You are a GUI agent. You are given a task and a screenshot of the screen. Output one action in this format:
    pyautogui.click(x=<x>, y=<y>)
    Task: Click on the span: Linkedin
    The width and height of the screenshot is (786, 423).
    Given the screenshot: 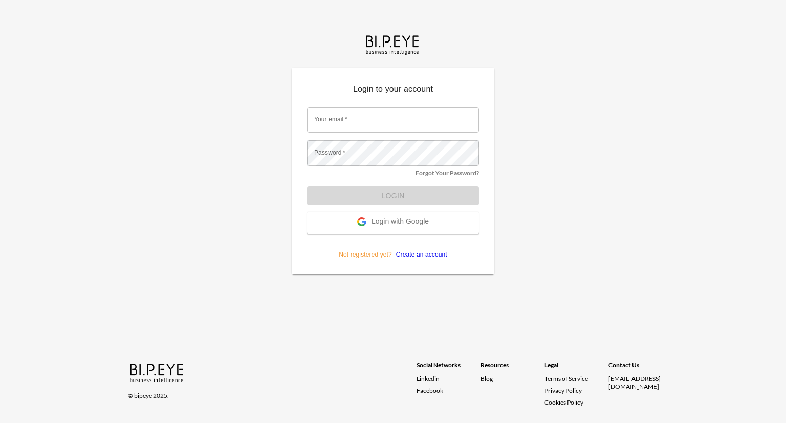 What is the action you would take?
    pyautogui.click(x=428, y=378)
    